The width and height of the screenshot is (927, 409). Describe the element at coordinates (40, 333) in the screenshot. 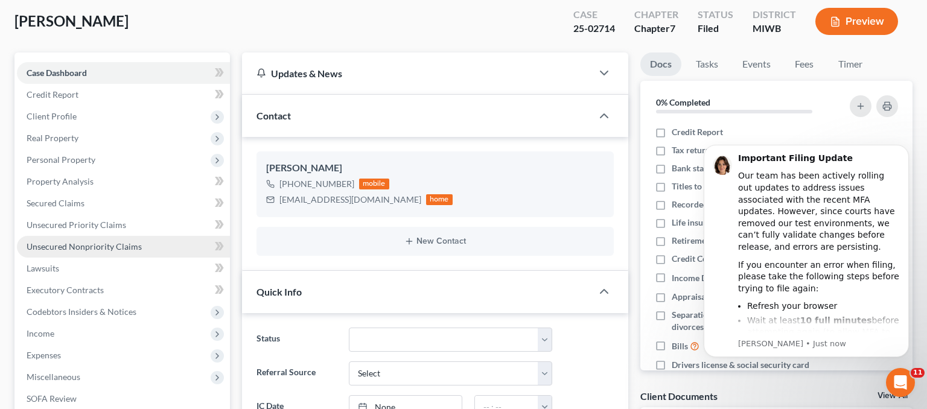

I see `span: Income` at that location.